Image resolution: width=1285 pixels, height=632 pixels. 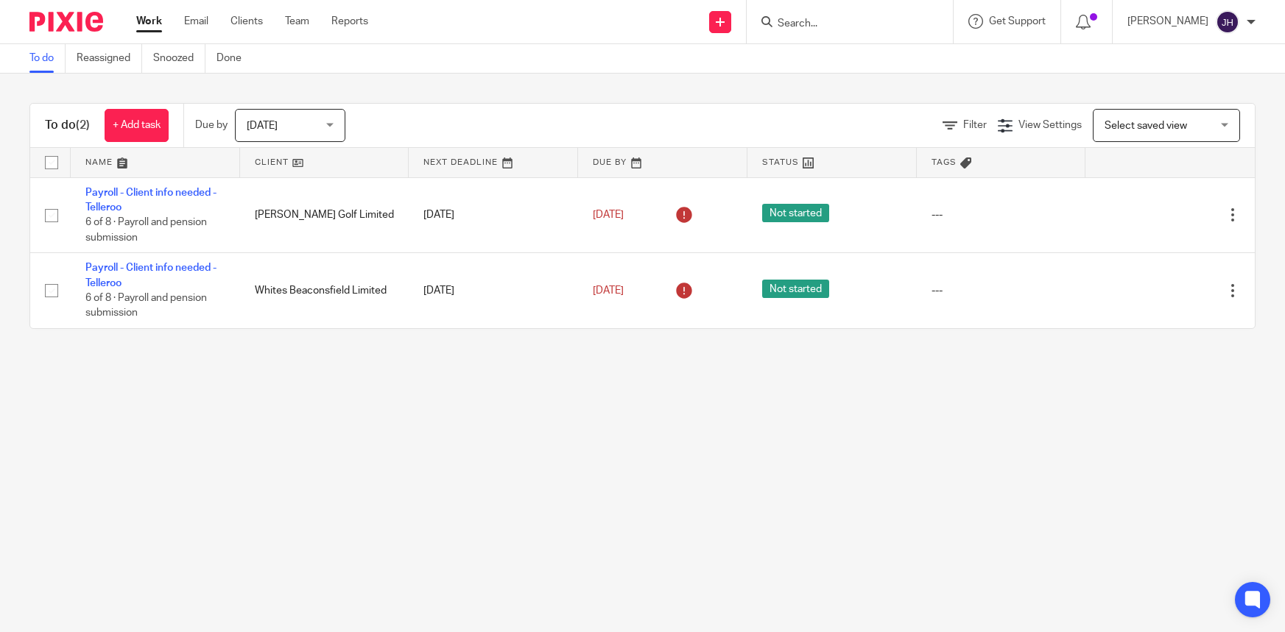 What do you see at coordinates (1017, 21) in the screenshot?
I see `span: Get Support` at bounding box center [1017, 21].